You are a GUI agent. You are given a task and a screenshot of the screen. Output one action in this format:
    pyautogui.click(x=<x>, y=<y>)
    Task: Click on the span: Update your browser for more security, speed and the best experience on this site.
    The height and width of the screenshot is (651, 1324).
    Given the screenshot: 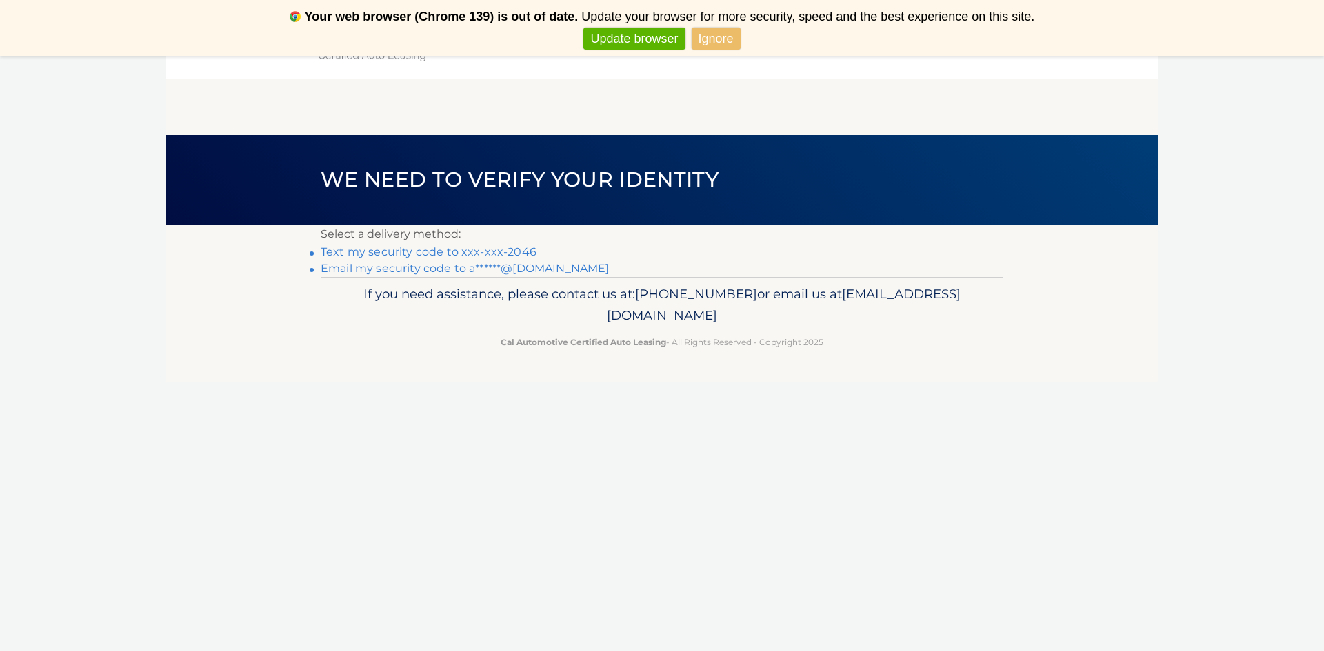 What is the action you would take?
    pyautogui.click(x=807, y=17)
    